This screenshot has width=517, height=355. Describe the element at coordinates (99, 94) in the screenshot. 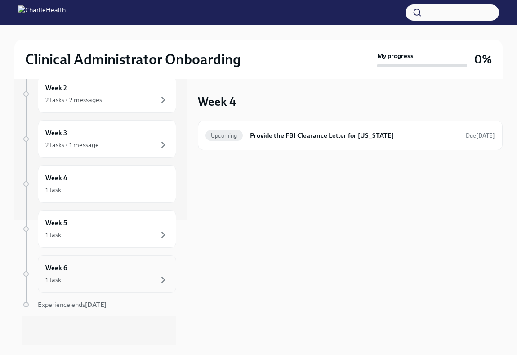

I see `a: Week 22 tasks • 2 messages` at that location.